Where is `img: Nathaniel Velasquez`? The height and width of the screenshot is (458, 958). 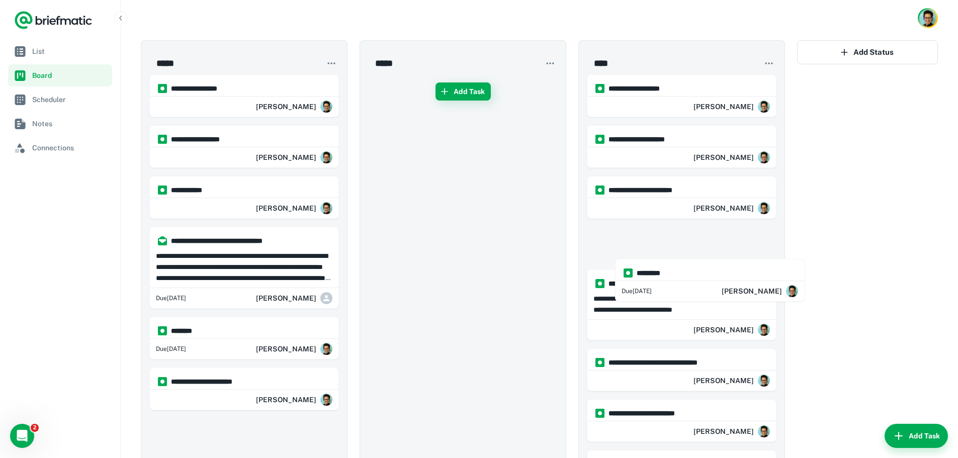
img: Nathaniel Velasquez is located at coordinates (928, 18).